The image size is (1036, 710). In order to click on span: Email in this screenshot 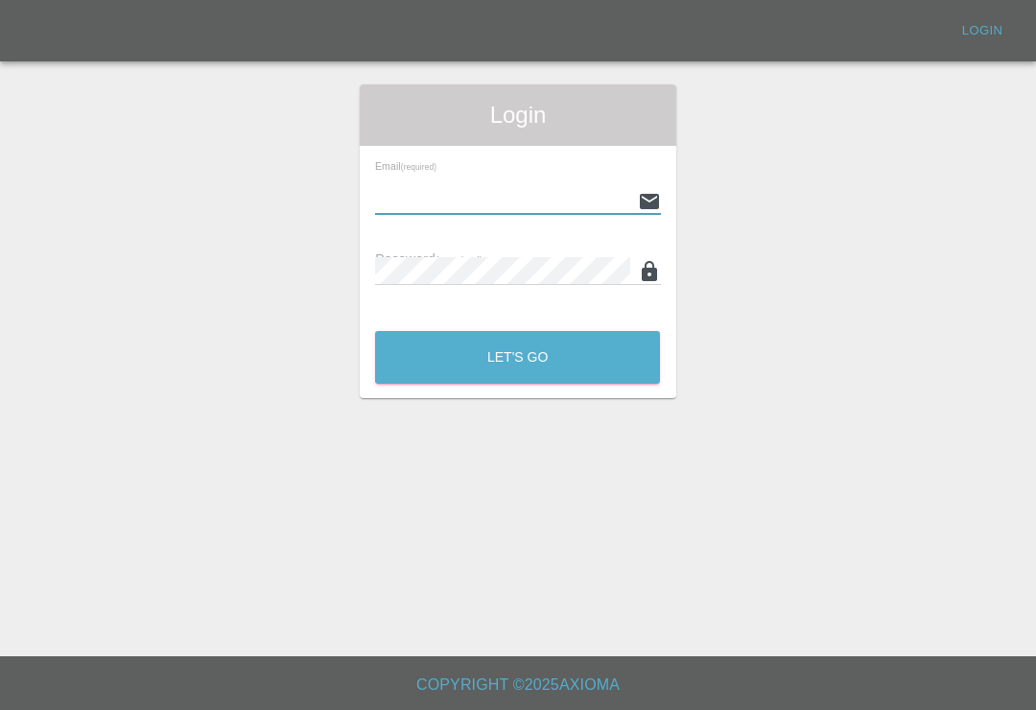, I will do `click(406, 166)`.